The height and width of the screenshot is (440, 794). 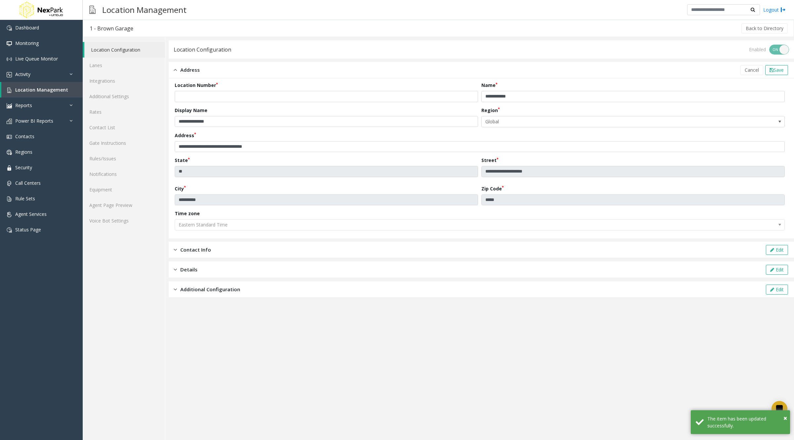 I want to click on div: The item has been updated successfully., so click(x=746, y=423).